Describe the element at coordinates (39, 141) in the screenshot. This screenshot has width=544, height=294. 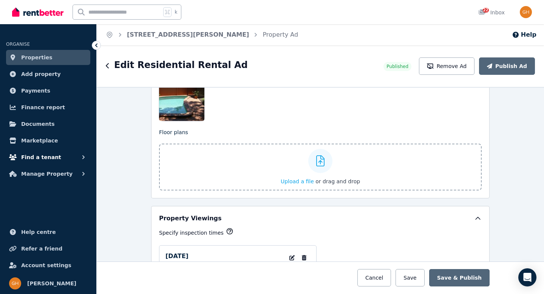
I see `span: Marketplace` at that location.